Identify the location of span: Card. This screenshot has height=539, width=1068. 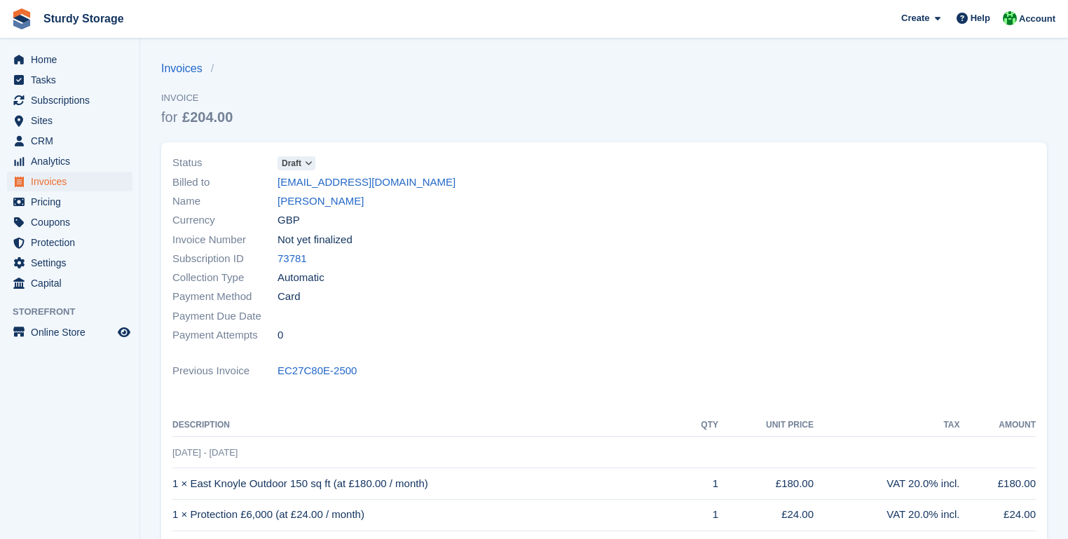
(289, 297).